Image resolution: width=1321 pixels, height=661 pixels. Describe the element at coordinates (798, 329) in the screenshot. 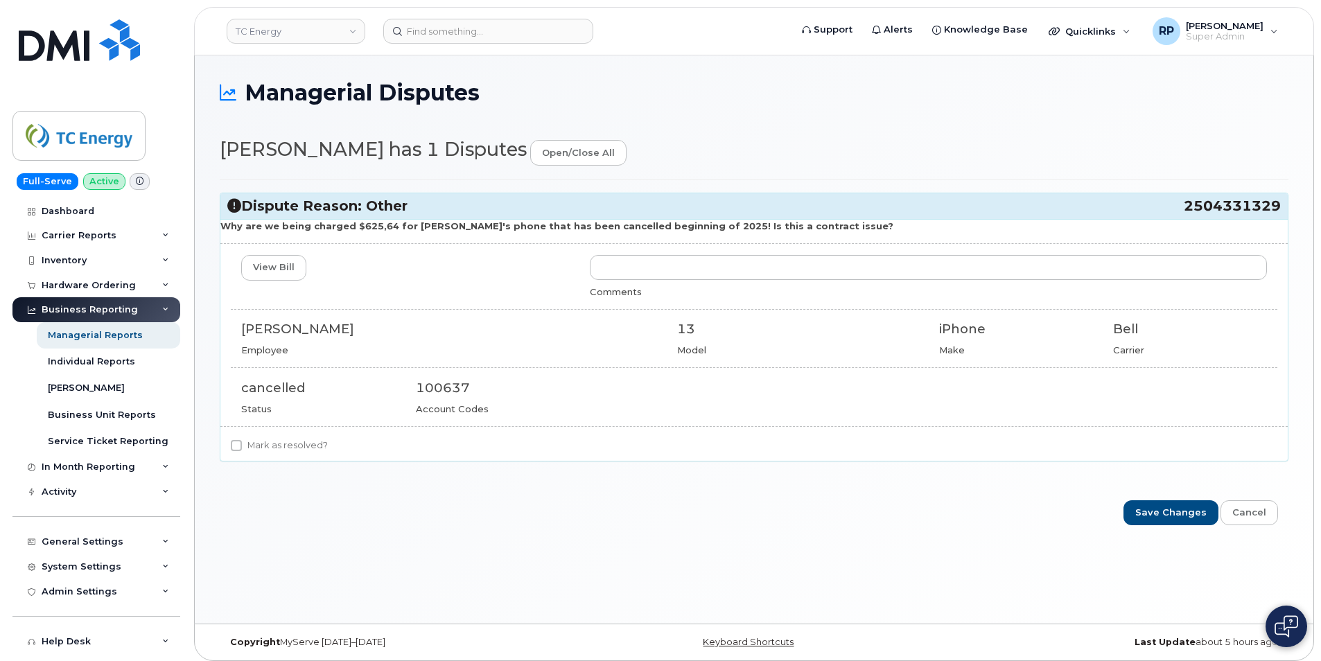

I see `div: 13` at that location.